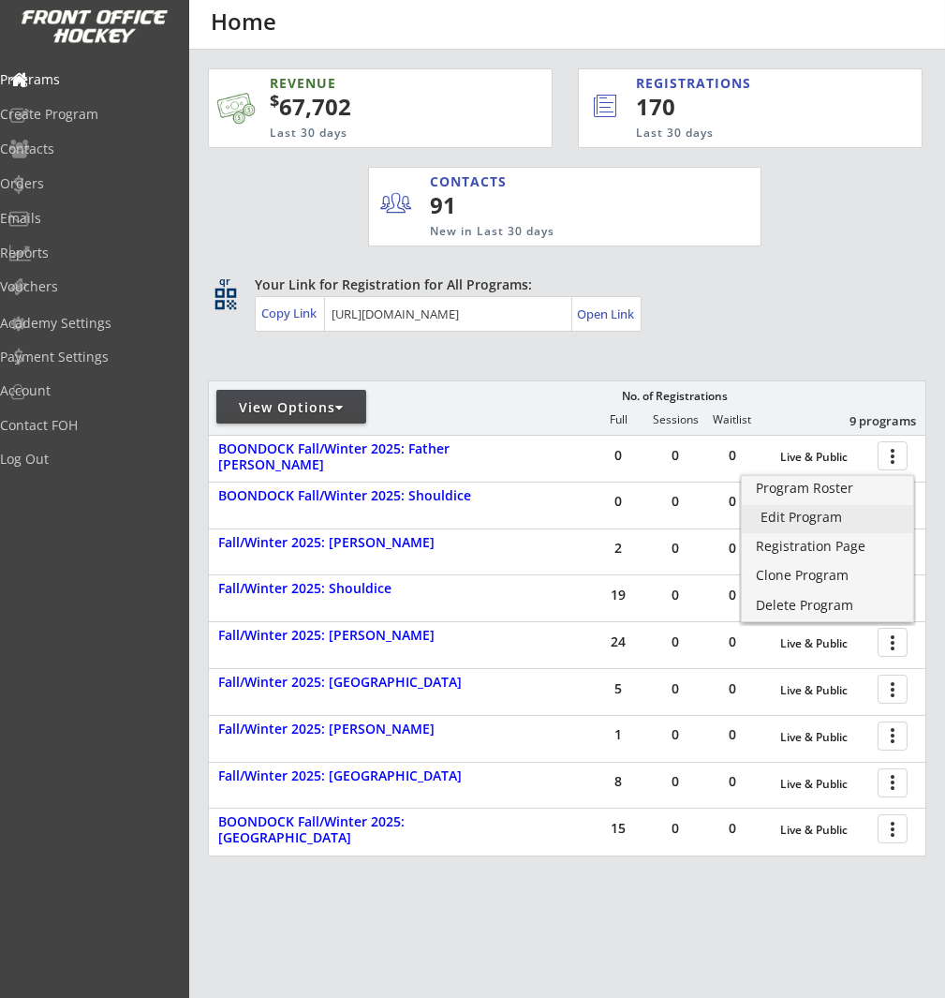 The height and width of the screenshot is (998, 945). What do you see at coordinates (487, 205) in the screenshot?
I see `div: 91` at bounding box center [487, 205].